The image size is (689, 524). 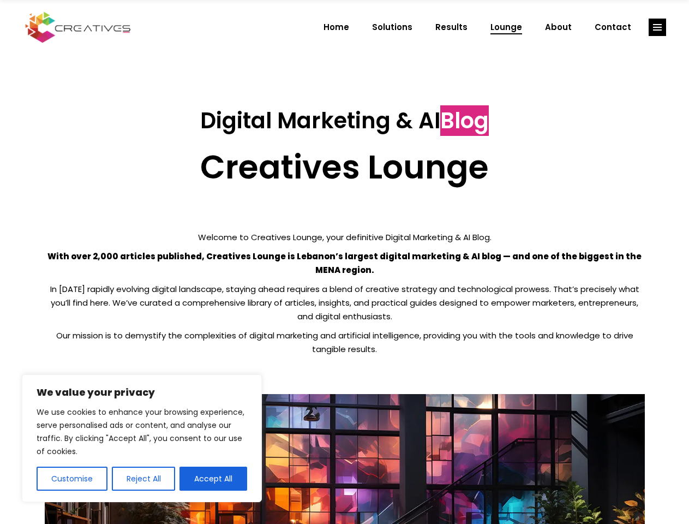 I want to click on a: Solutions, so click(x=392, y=27).